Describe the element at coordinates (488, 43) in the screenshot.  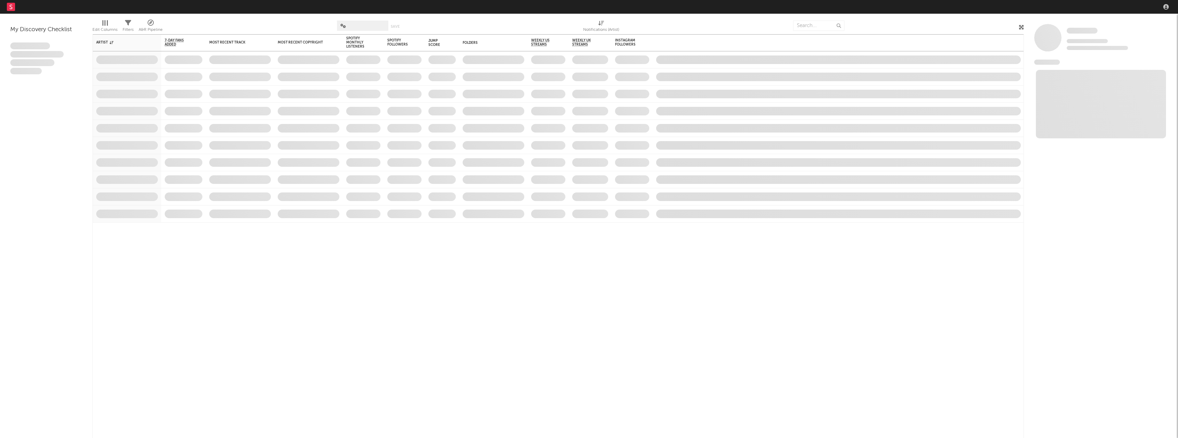
I see `div: Folders` at that location.